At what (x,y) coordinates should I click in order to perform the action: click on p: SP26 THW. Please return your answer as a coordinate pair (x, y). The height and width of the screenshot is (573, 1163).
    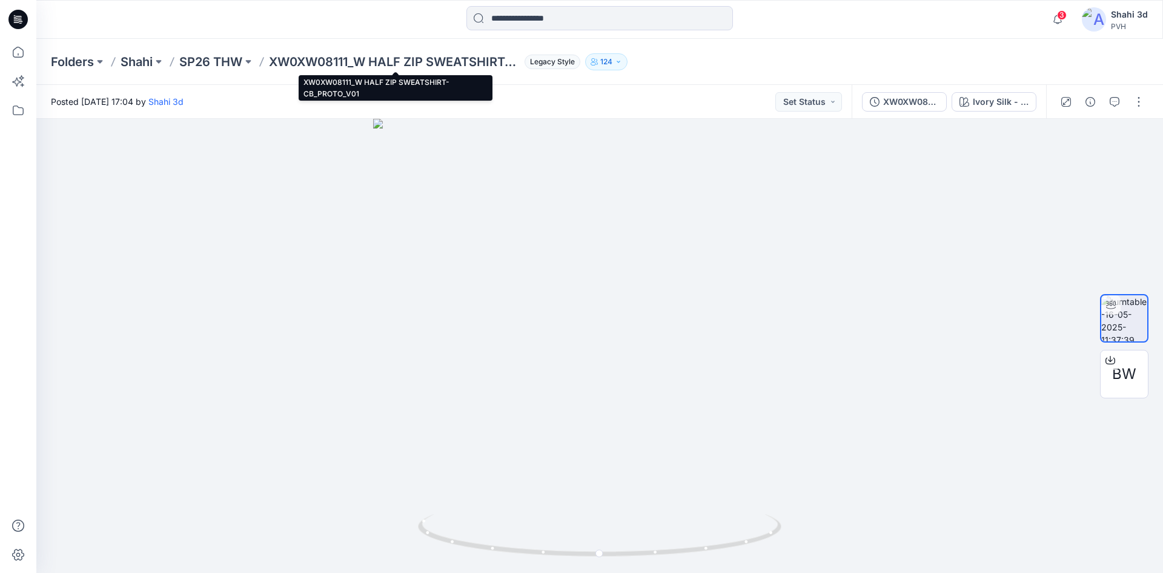
    Looking at the image, I should click on (211, 62).